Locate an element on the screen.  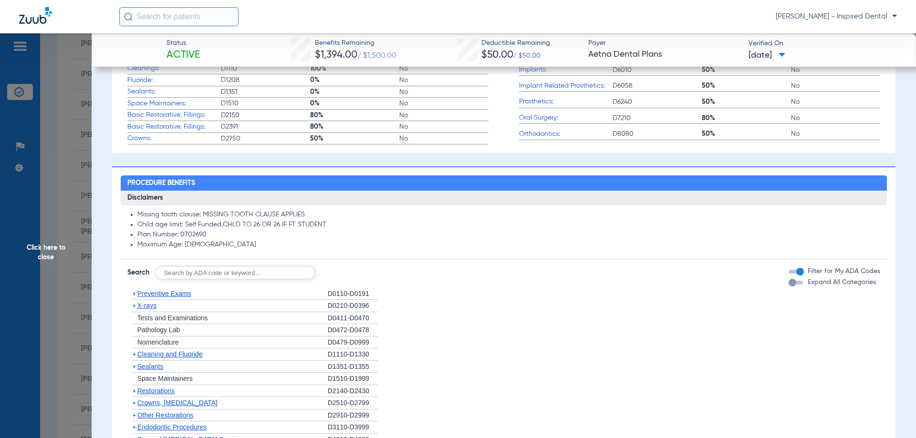
span: Preventive Exams is located at coordinates (164, 294).